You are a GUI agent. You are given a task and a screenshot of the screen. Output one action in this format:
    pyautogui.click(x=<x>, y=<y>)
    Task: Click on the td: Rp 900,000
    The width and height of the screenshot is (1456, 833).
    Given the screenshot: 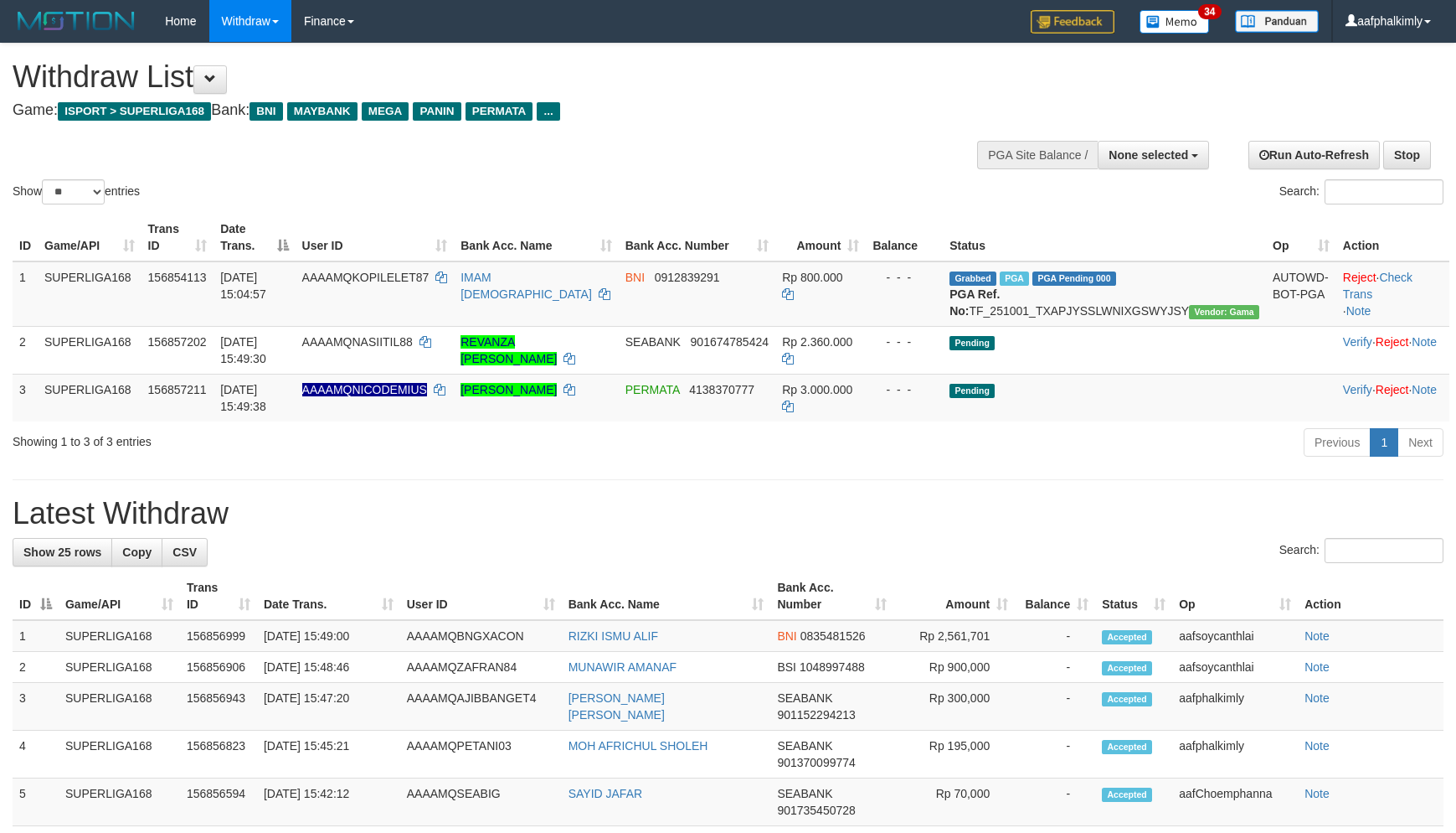 What is the action you would take?
    pyautogui.click(x=954, y=666)
    